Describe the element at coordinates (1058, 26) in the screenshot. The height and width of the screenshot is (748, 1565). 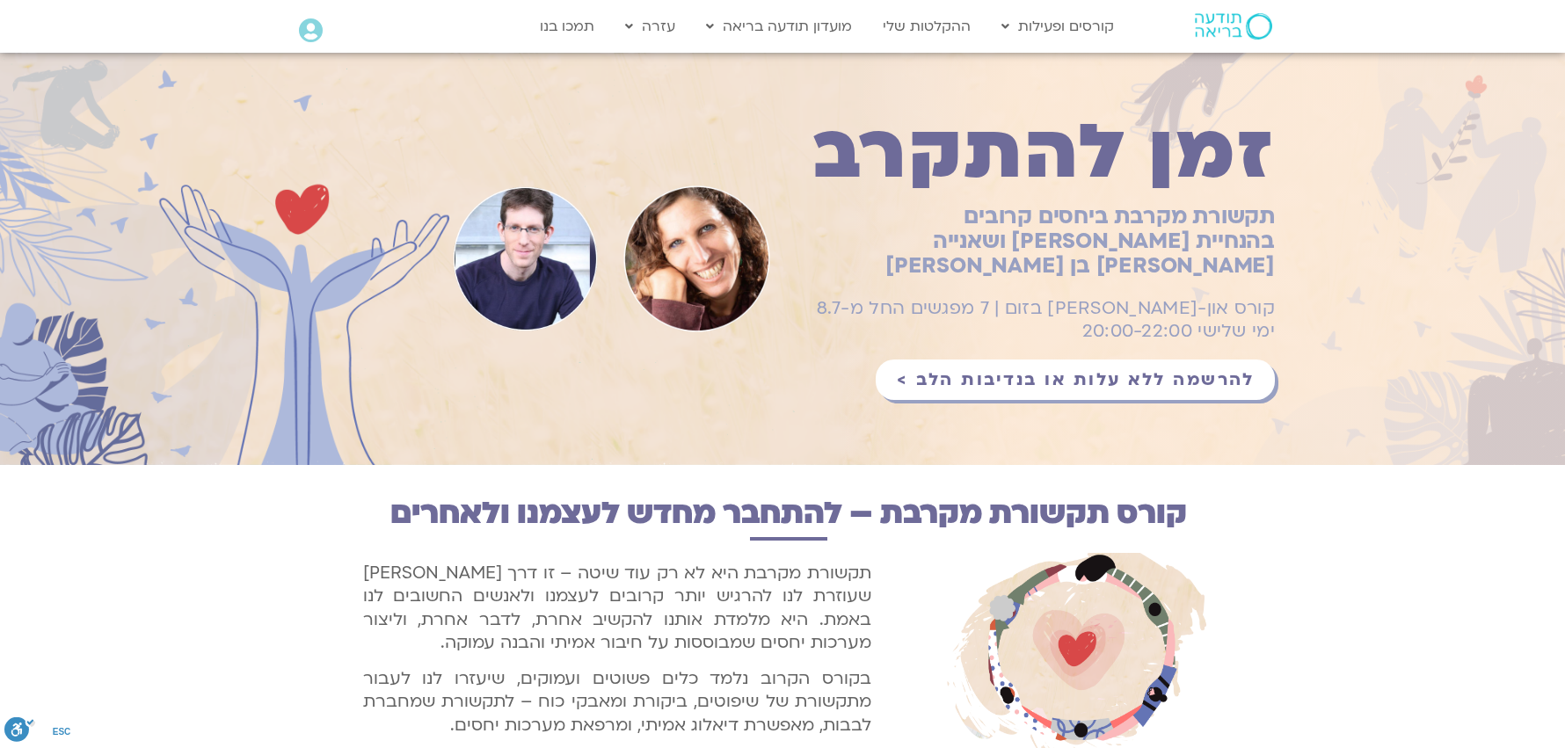
I see `a: קורסים ופעילות` at that location.